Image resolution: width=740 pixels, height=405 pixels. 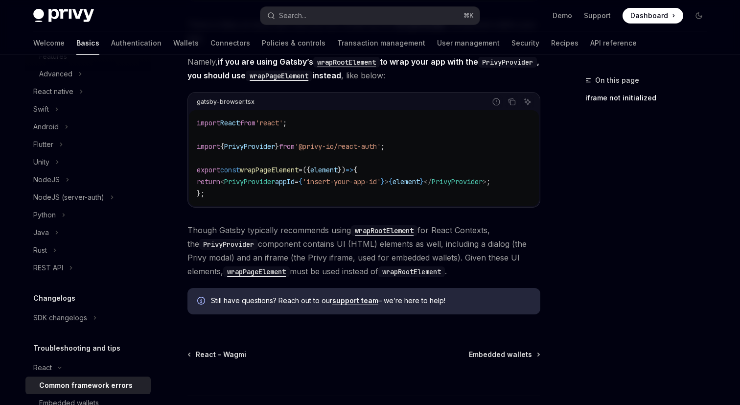 What do you see at coordinates (496, 102) in the screenshot?
I see `button: Report incorrect code` at bounding box center [496, 102].